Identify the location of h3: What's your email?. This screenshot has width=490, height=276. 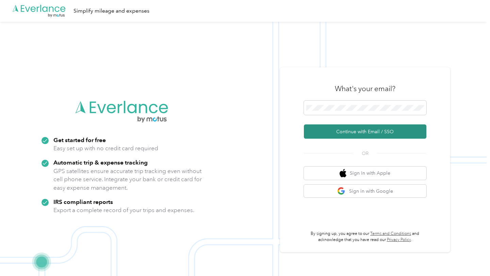
(365, 89).